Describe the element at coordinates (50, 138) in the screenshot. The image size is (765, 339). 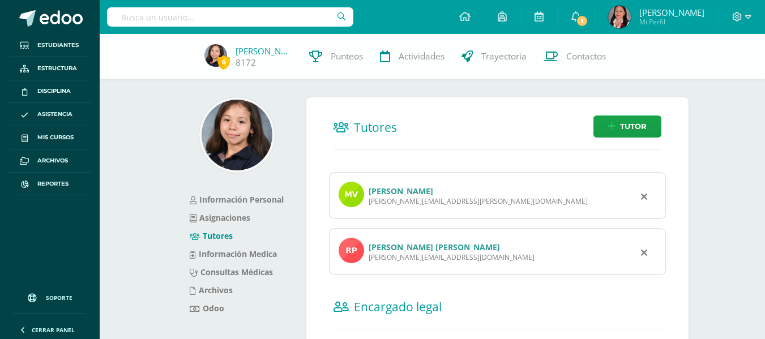
I see `a: Mis cursos` at that location.